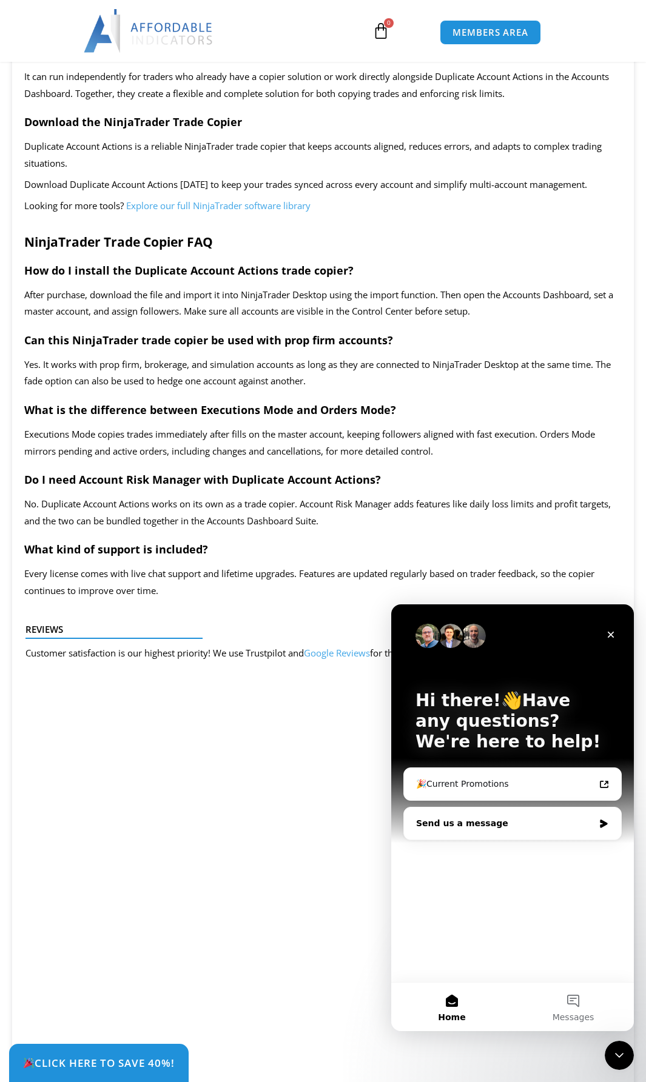 This screenshot has height=1082, width=646. What do you see at coordinates (82, 32) in the screenshot?
I see `img: Profile image for Joel` at bounding box center [82, 32].